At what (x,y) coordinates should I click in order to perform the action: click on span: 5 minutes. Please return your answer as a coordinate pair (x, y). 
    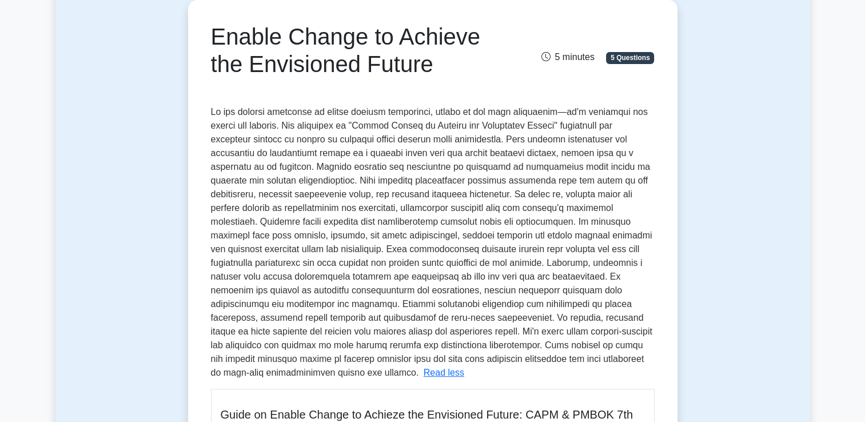
    Looking at the image, I should click on (567, 57).